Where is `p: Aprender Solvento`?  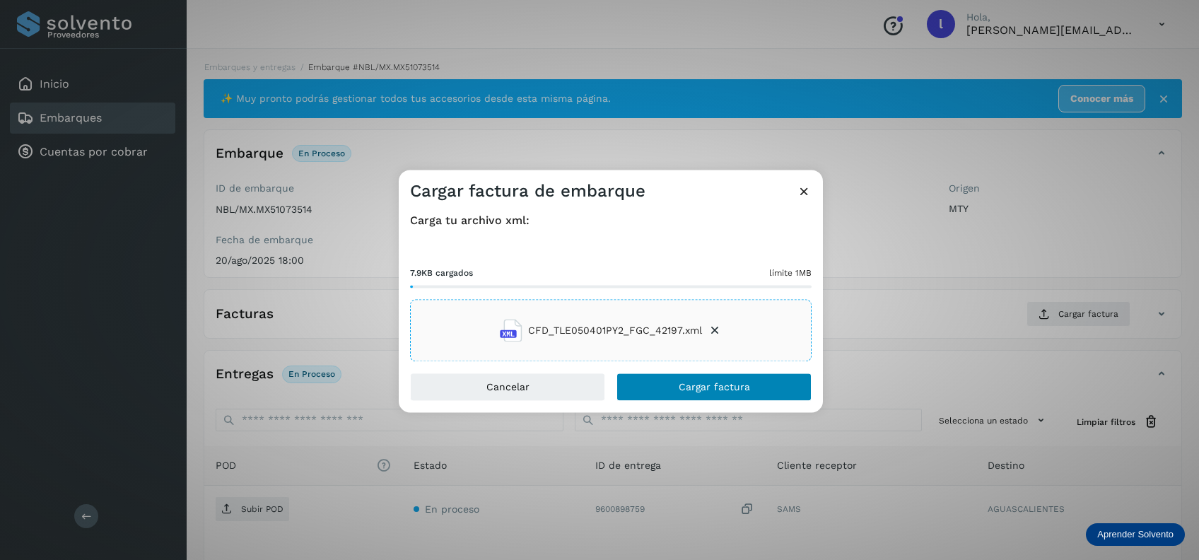
p: Aprender Solvento is located at coordinates (1135, 534).